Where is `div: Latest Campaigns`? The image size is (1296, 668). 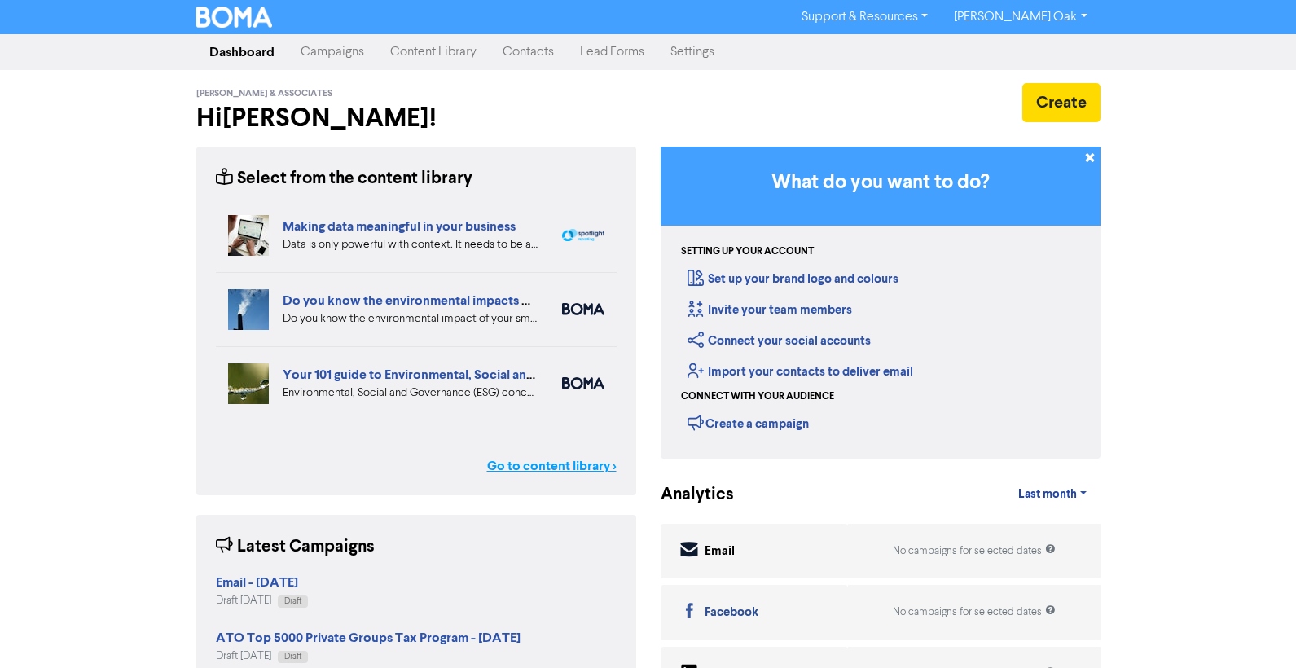 div: Latest Campaigns is located at coordinates (295, 547).